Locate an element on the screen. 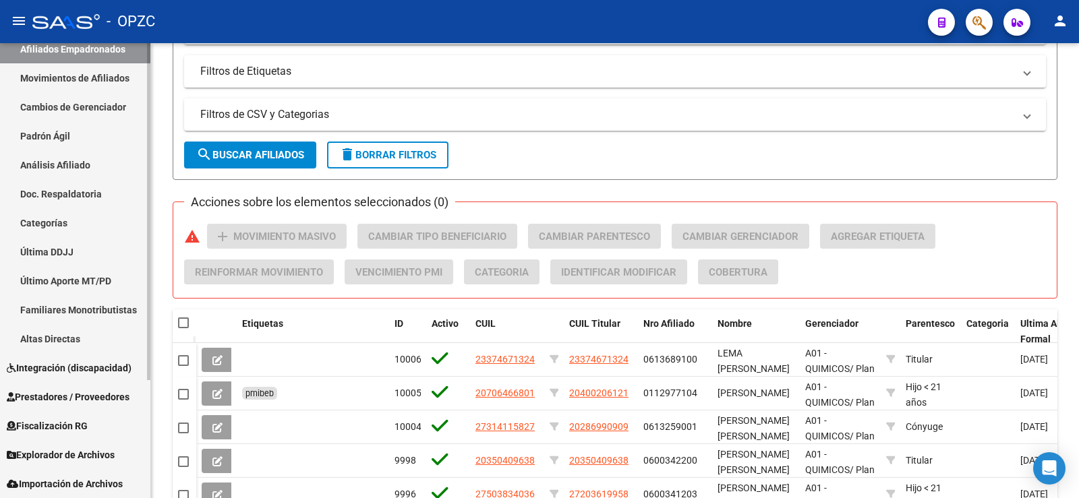  span: 10004 is located at coordinates (408, 427).